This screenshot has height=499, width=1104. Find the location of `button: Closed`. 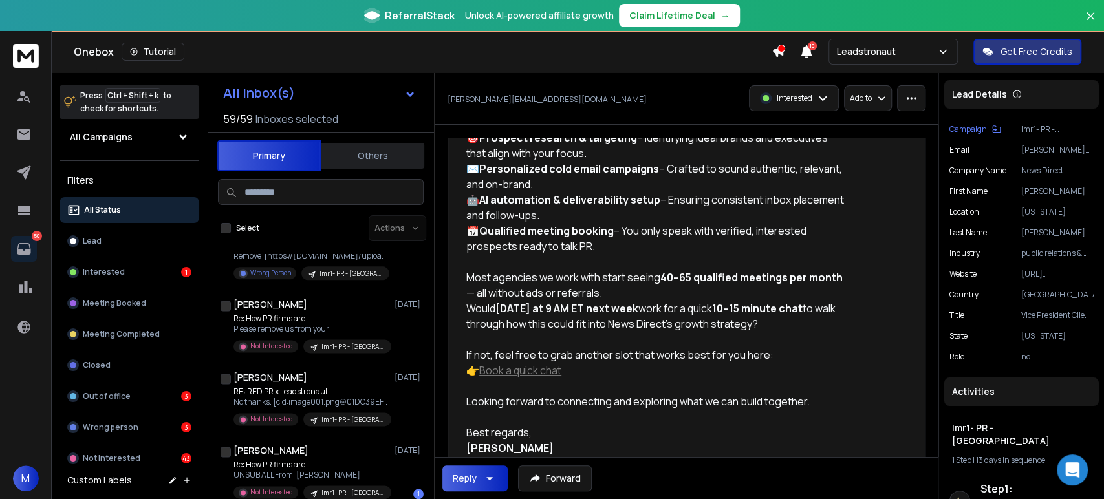

button: Closed is located at coordinates (129, 365).